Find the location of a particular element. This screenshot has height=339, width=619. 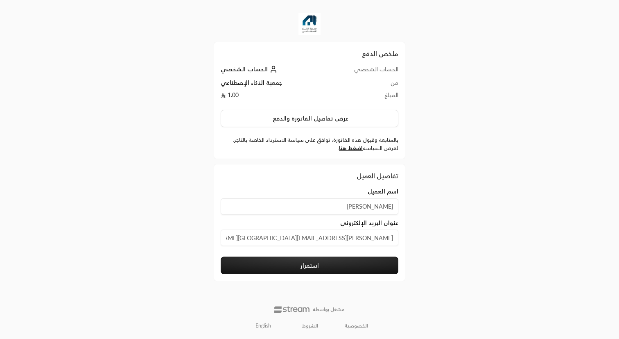

a: الحساب الشخصي is located at coordinates (250, 69).